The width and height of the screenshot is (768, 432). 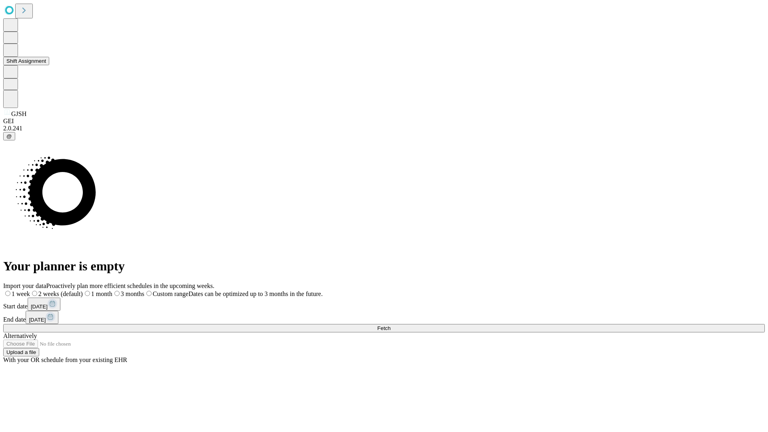 What do you see at coordinates (384, 317) in the screenshot?
I see `div: End date` at bounding box center [384, 317].